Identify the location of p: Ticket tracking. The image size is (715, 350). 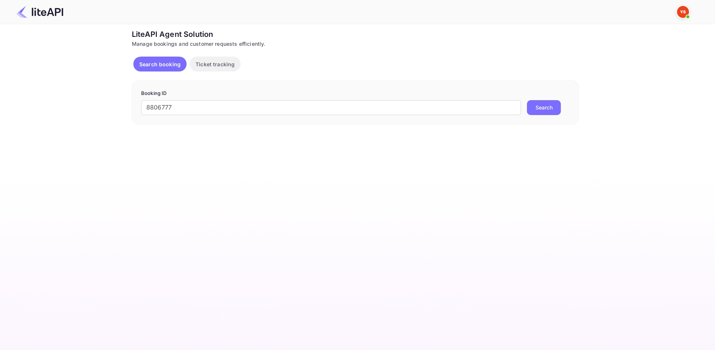
(215, 64).